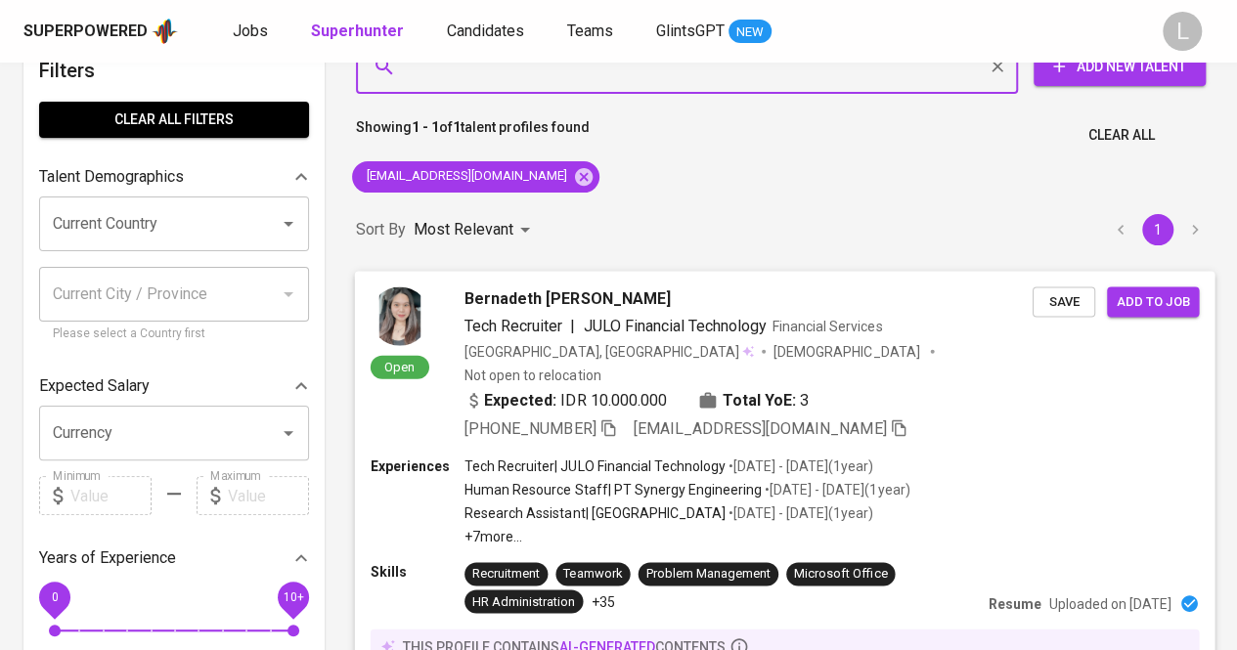  Describe the element at coordinates (475, 230) in the screenshot. I see `div: Most Relevant` at that location.